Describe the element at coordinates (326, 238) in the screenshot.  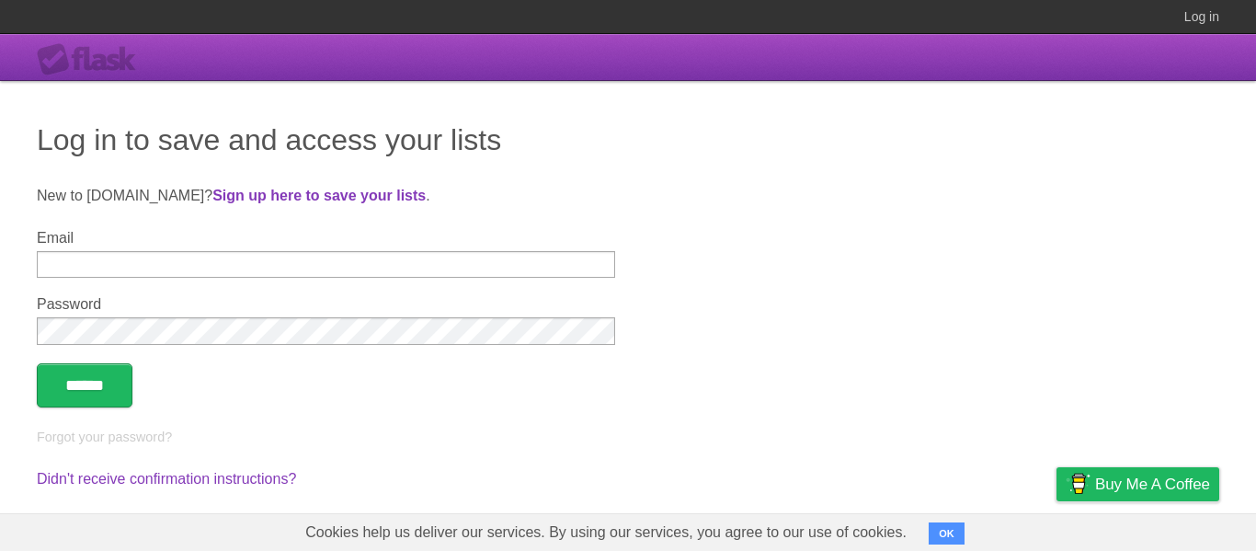
I see `label: Email` at that location.